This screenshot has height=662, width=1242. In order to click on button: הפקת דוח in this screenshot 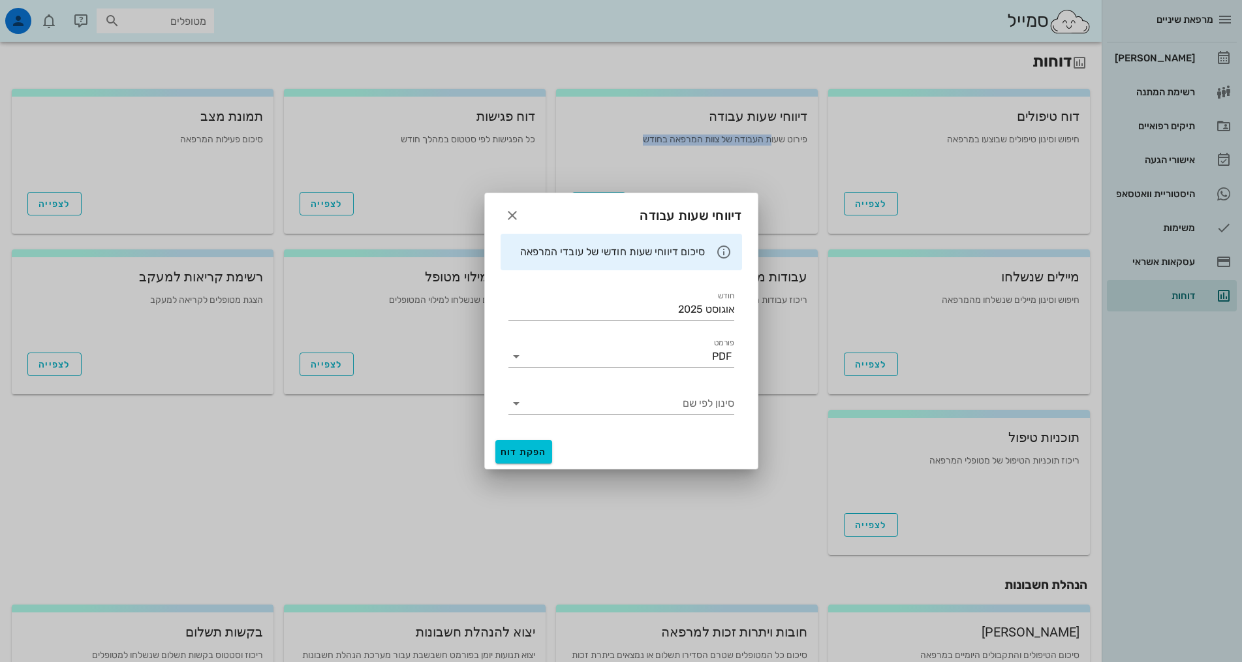, I will do `click(523, 452)`.